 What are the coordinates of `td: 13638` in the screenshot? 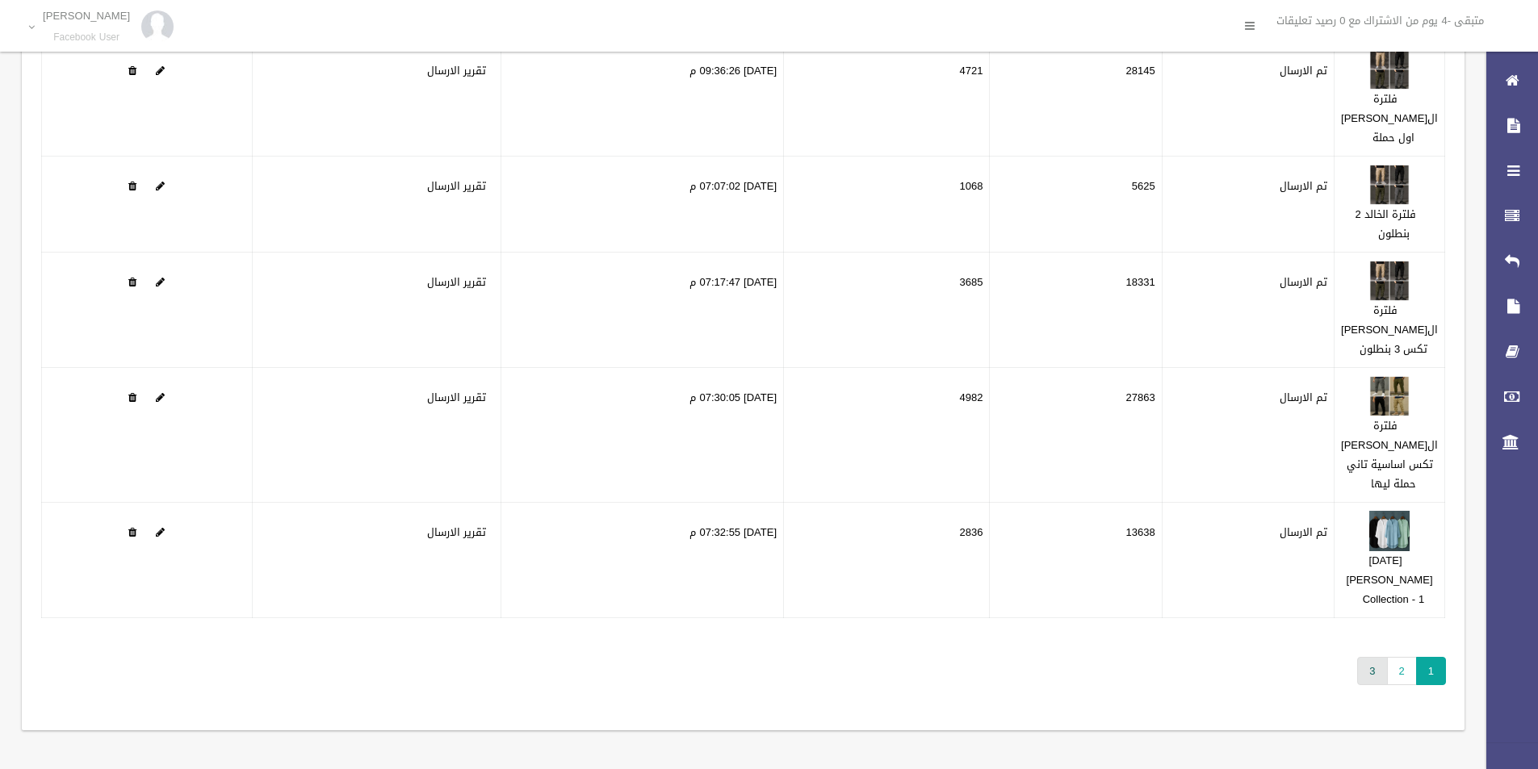 It's located at (1075, 560).